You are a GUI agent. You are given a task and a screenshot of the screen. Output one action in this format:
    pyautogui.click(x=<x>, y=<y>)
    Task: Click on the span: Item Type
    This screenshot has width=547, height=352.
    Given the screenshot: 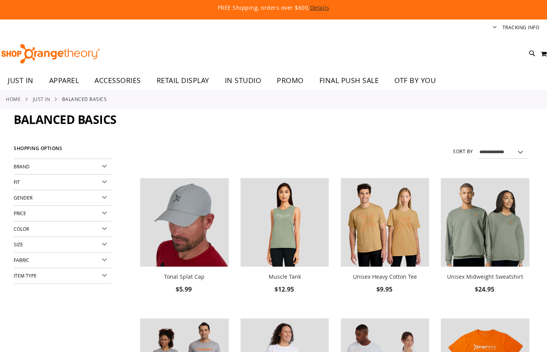 What is the action you would take?
    pyautogui.click(x=25, y=276)
    